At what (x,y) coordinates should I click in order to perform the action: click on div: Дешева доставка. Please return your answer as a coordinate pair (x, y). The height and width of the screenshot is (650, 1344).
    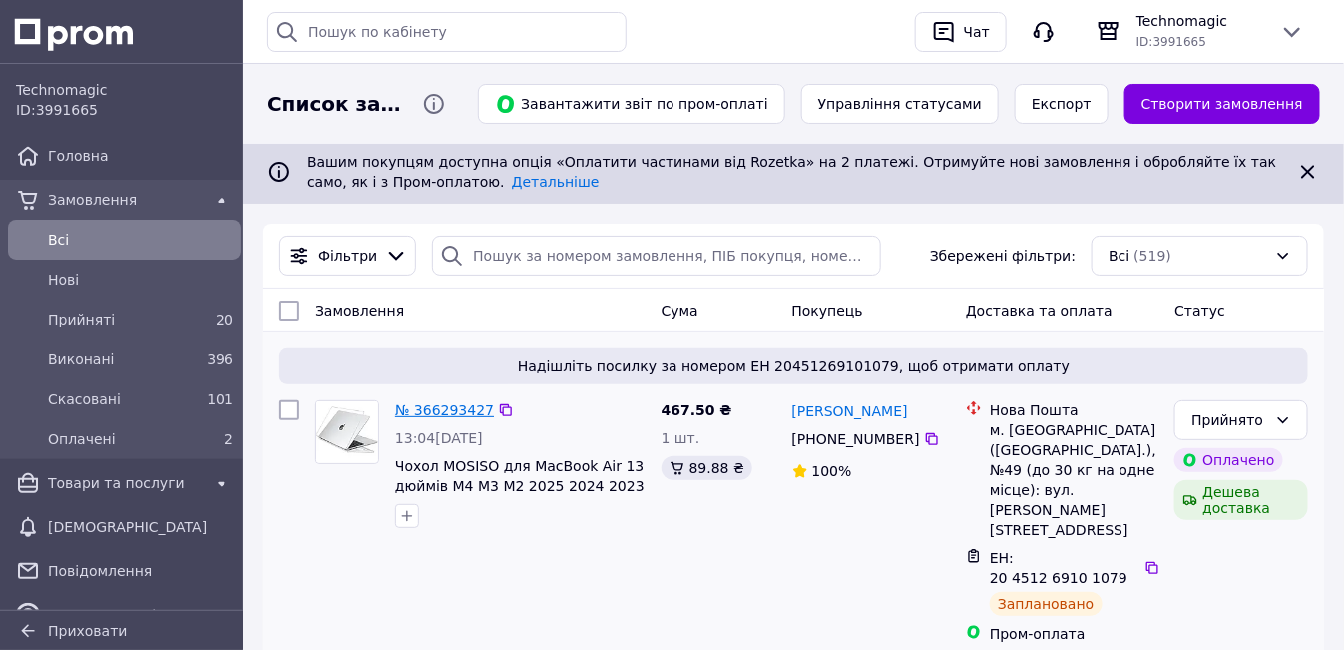
    Looking at the image, I should click on (1241, 500).